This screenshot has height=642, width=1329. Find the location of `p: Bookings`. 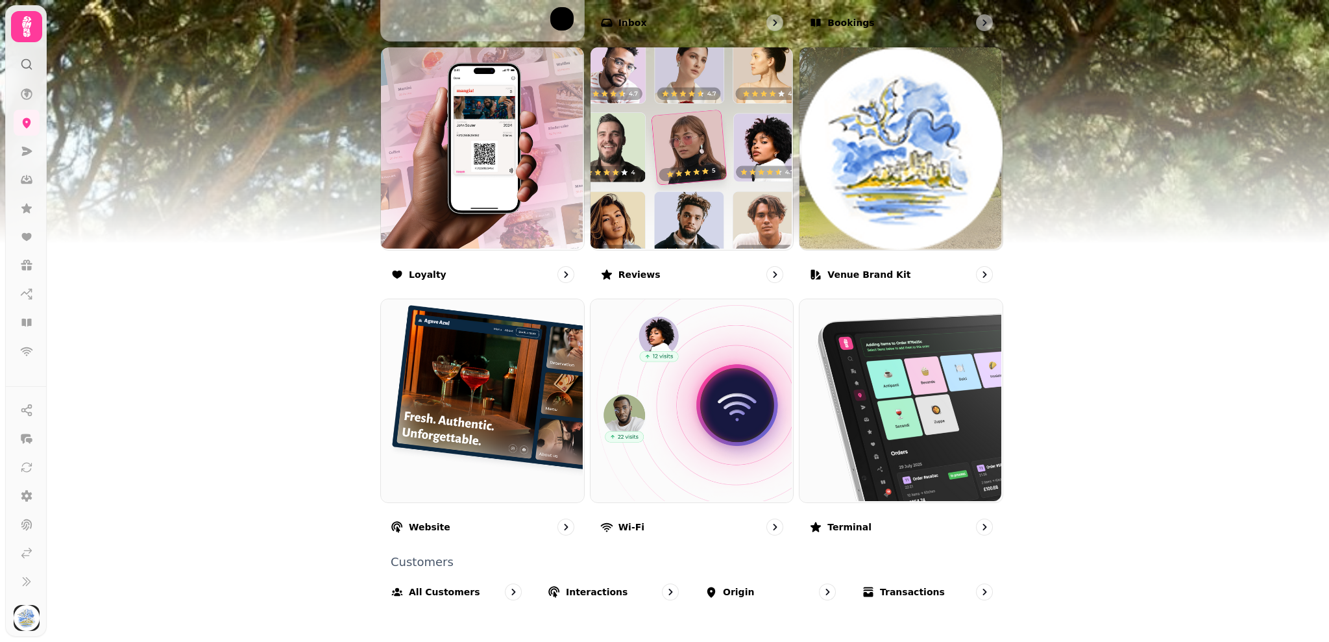

p: Bookings is located at coordinates (851, 23).